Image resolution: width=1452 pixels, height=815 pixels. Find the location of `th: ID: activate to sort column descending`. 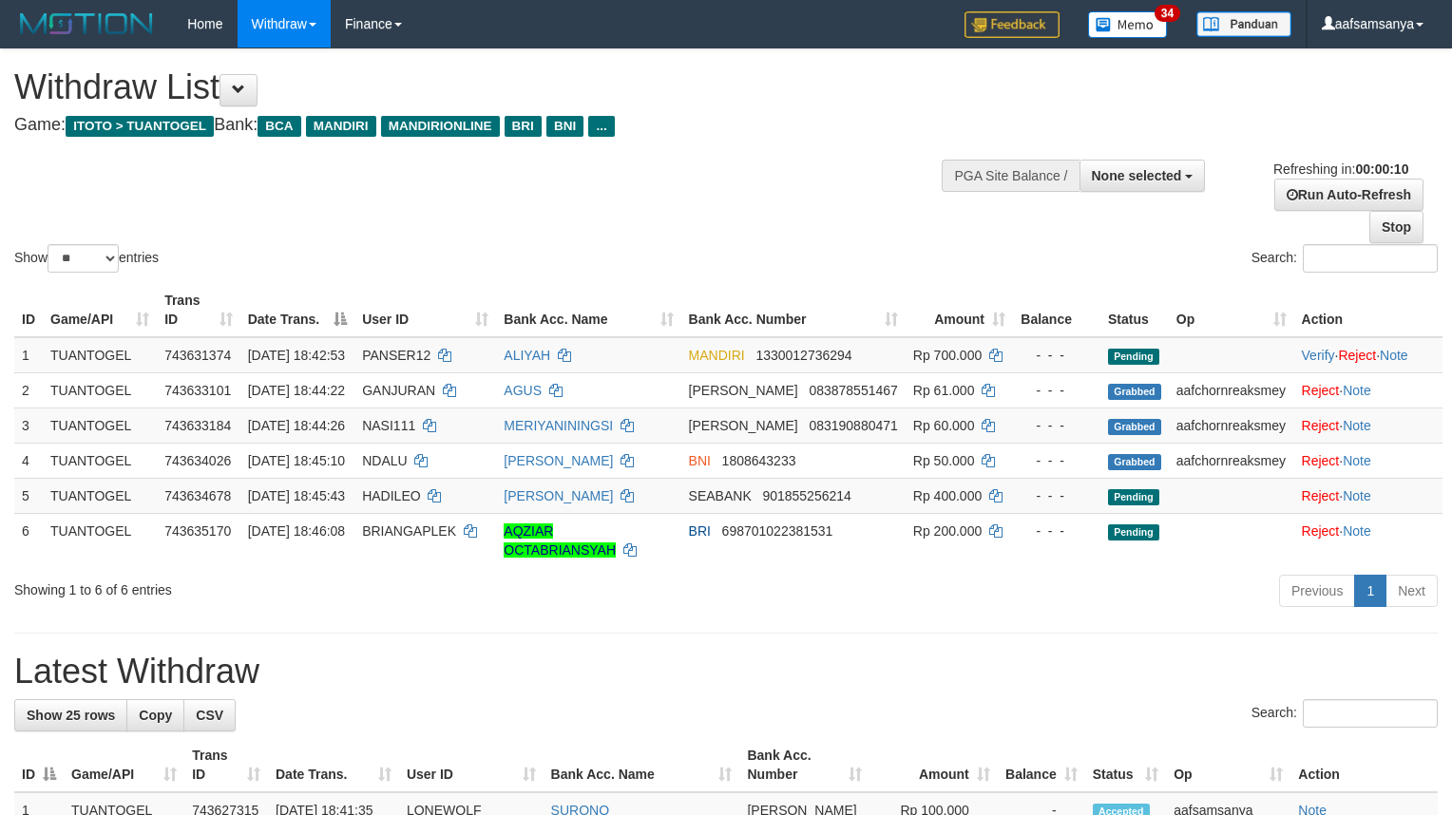

th: ID: activate to sort column descending is located at coordinates (39, 765).